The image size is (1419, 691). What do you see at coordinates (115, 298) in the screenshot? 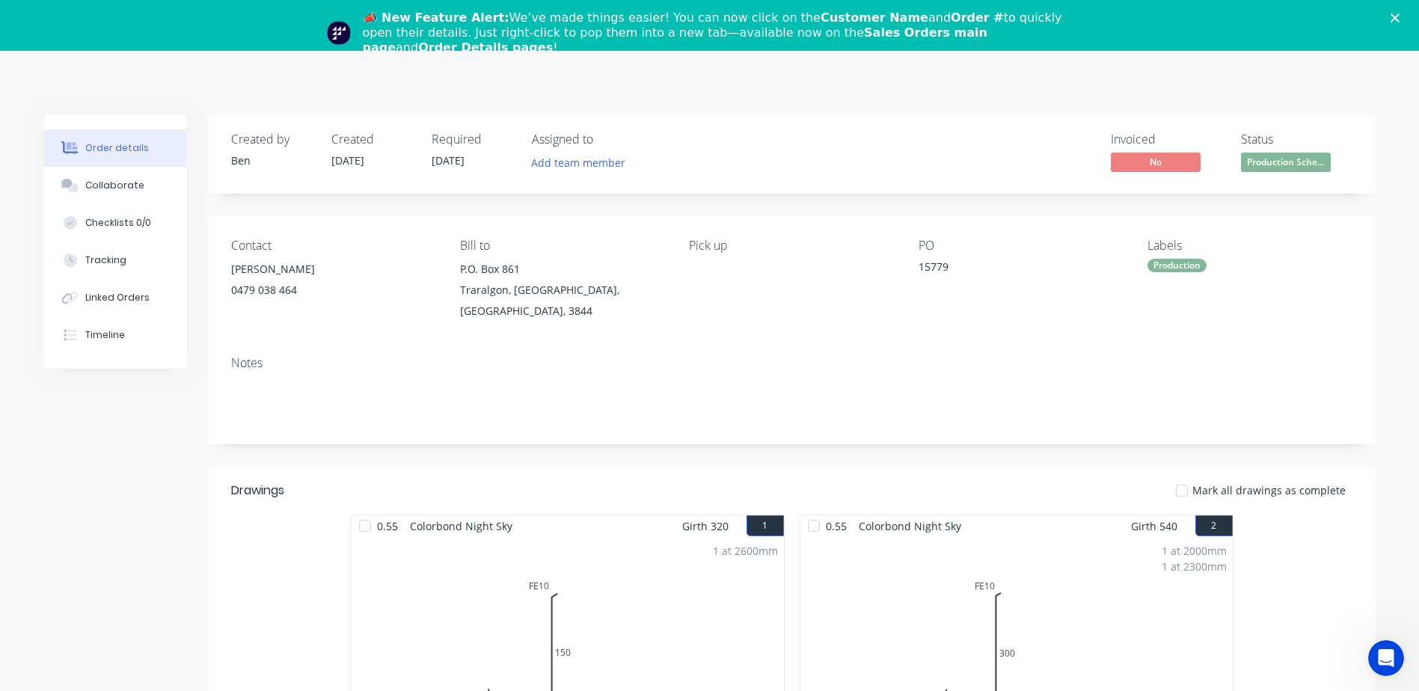
I see `button: Linked Orders` at bounding box center [115, 298].